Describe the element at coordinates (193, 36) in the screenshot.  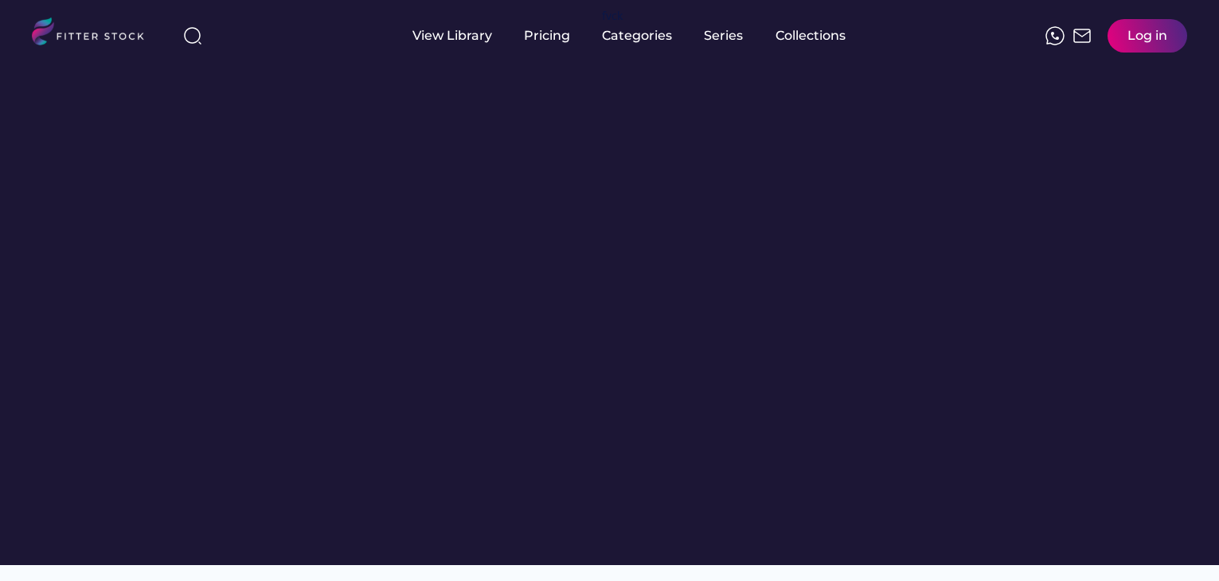
I see `img: search-normal%203.svg` at that location.